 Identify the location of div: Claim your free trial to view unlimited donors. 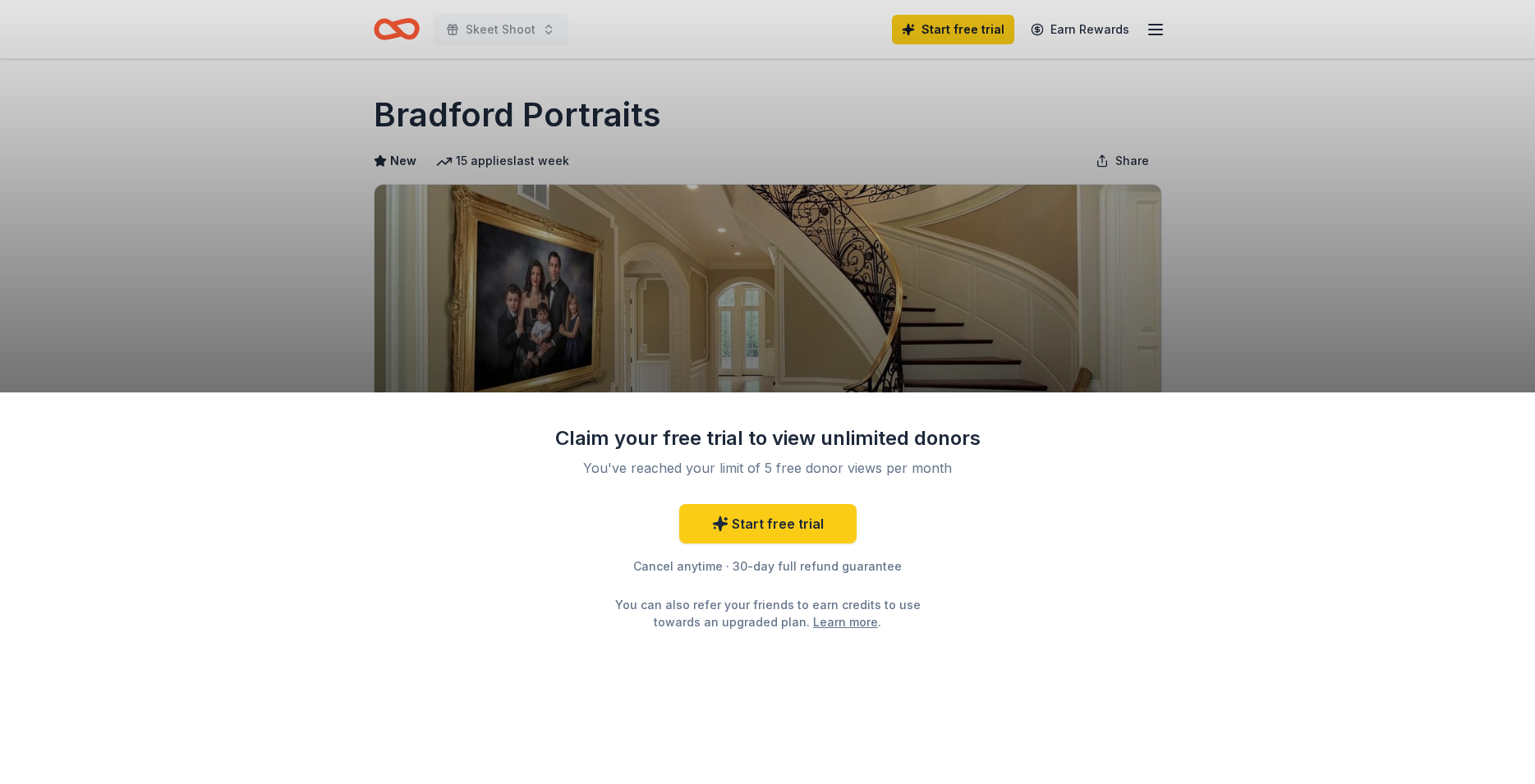
(768, 438).